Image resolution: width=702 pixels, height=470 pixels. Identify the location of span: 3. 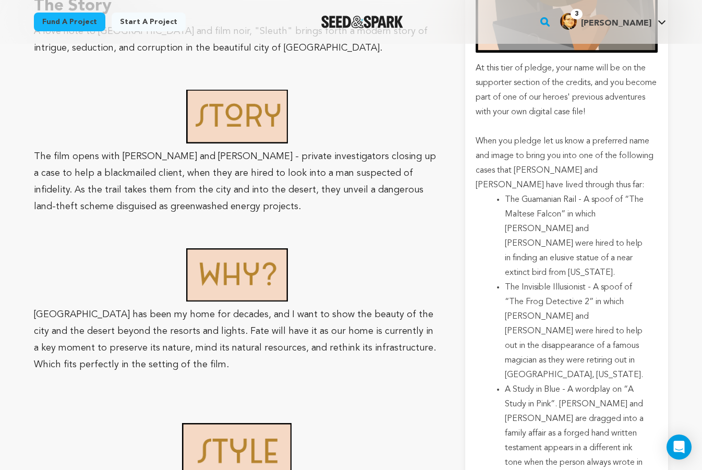
(576, 14).